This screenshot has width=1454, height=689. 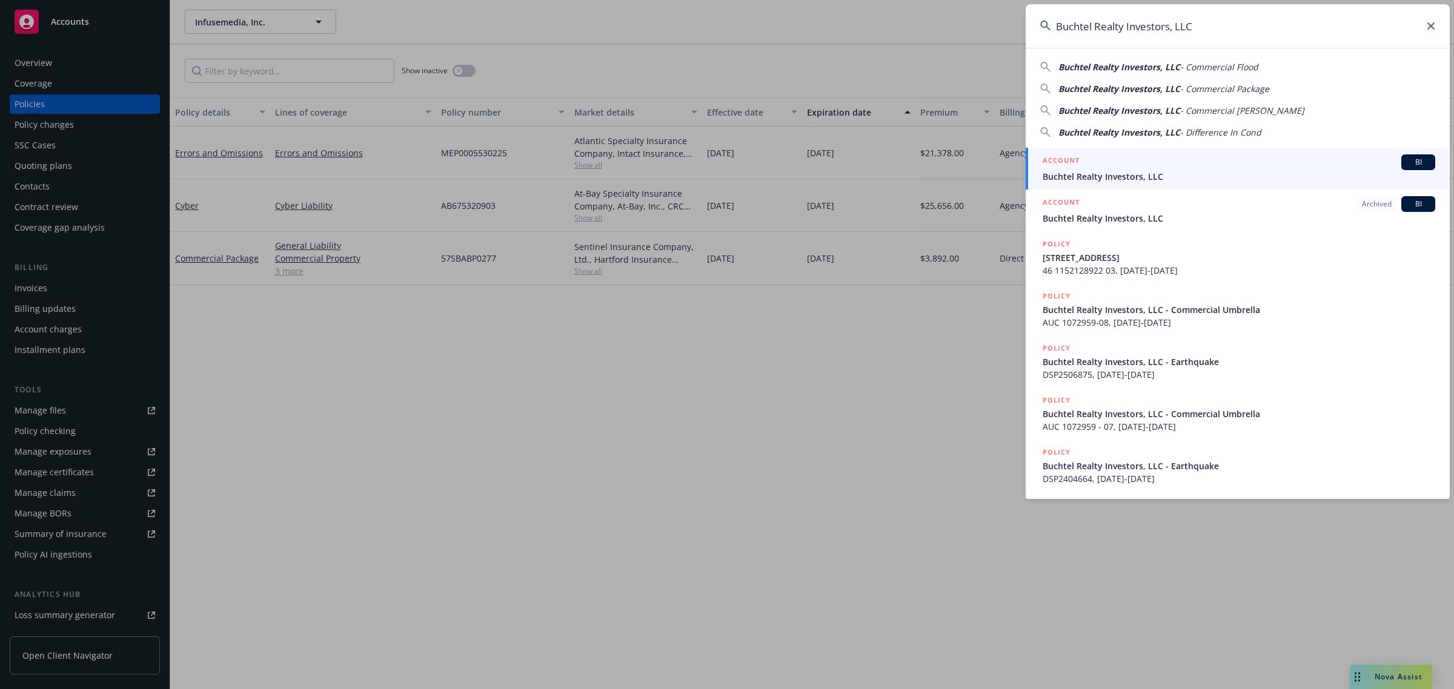 I want to click on span: - Commercial Package, so click(x=1224, y=88).